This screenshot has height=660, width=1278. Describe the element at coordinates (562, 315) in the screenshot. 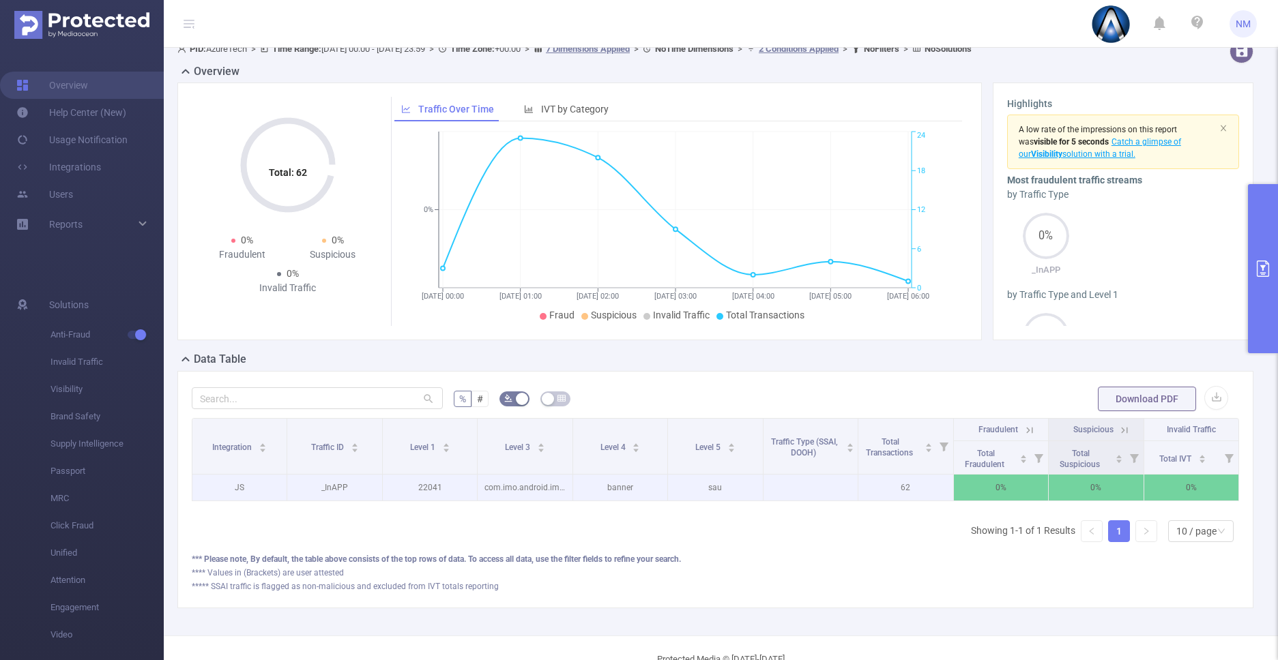

I see `span: Fraud` at that location.